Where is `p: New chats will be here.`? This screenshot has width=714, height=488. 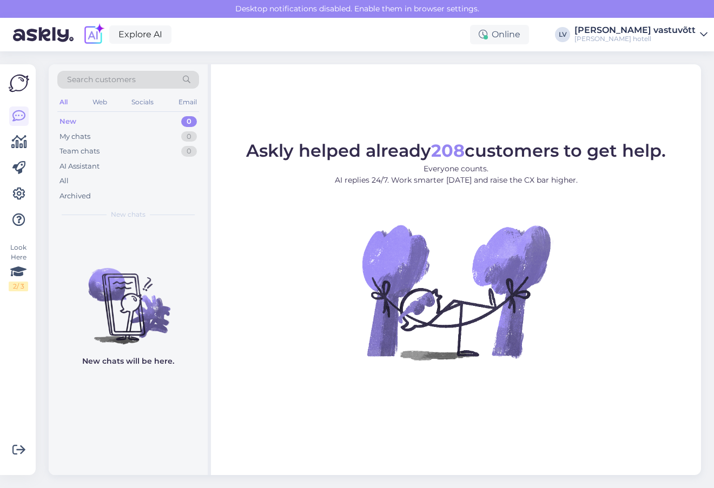 p: New chats will be here. is located at coordinates (128, 361).